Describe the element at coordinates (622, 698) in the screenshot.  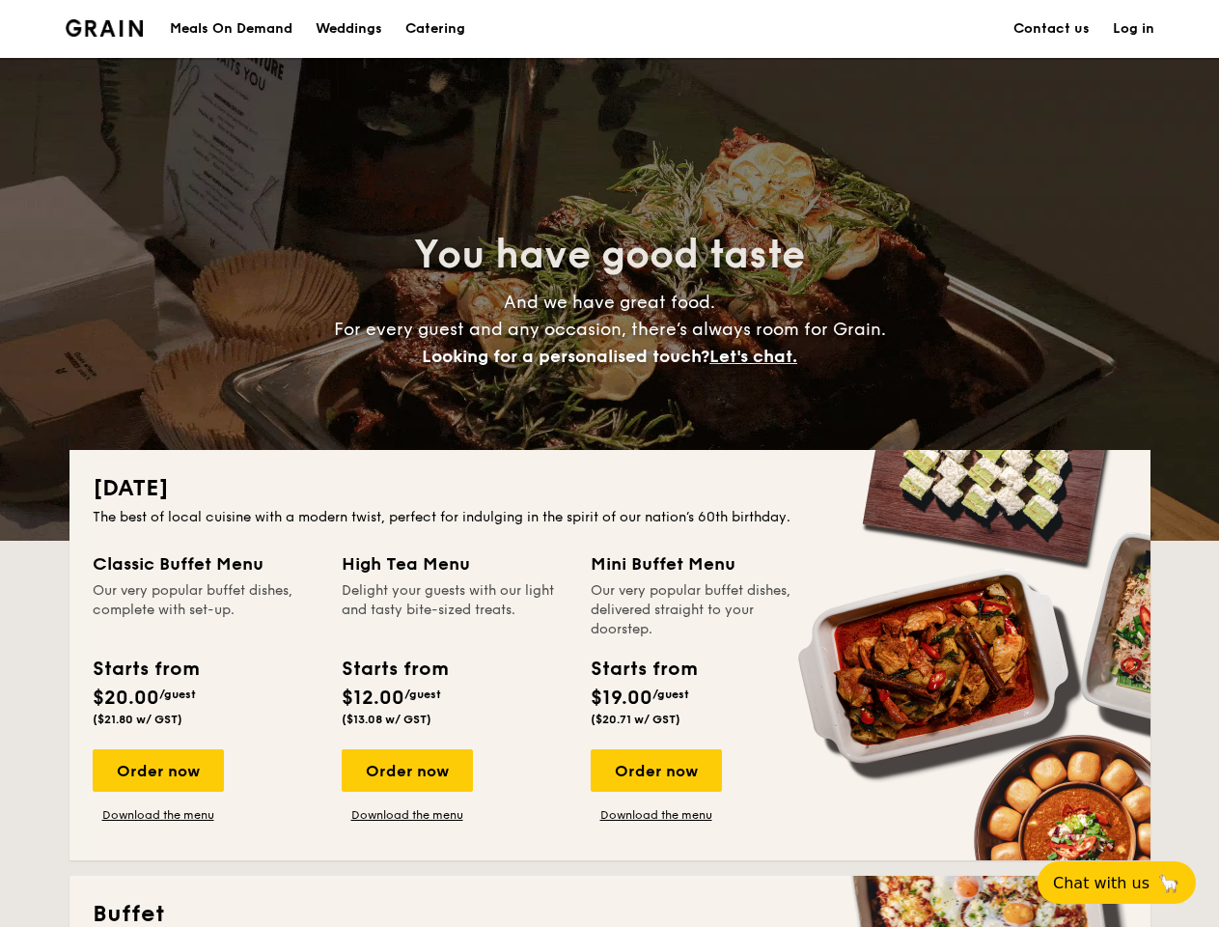
I see `span: $19.00` at that location.